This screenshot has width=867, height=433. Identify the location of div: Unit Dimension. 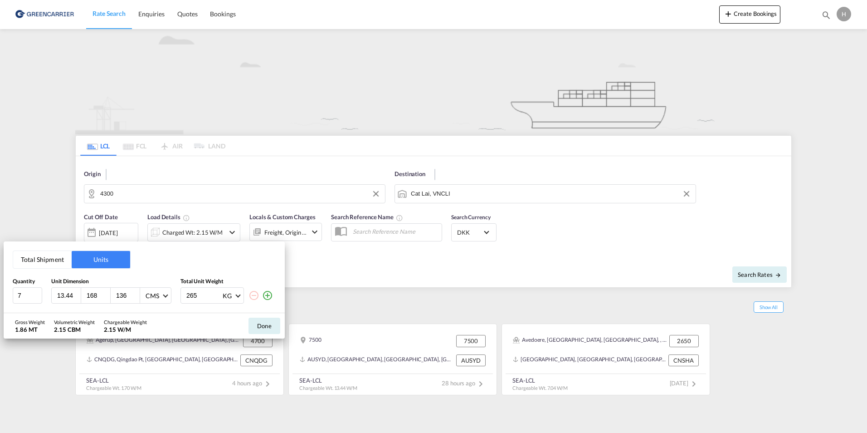
(111, 281).